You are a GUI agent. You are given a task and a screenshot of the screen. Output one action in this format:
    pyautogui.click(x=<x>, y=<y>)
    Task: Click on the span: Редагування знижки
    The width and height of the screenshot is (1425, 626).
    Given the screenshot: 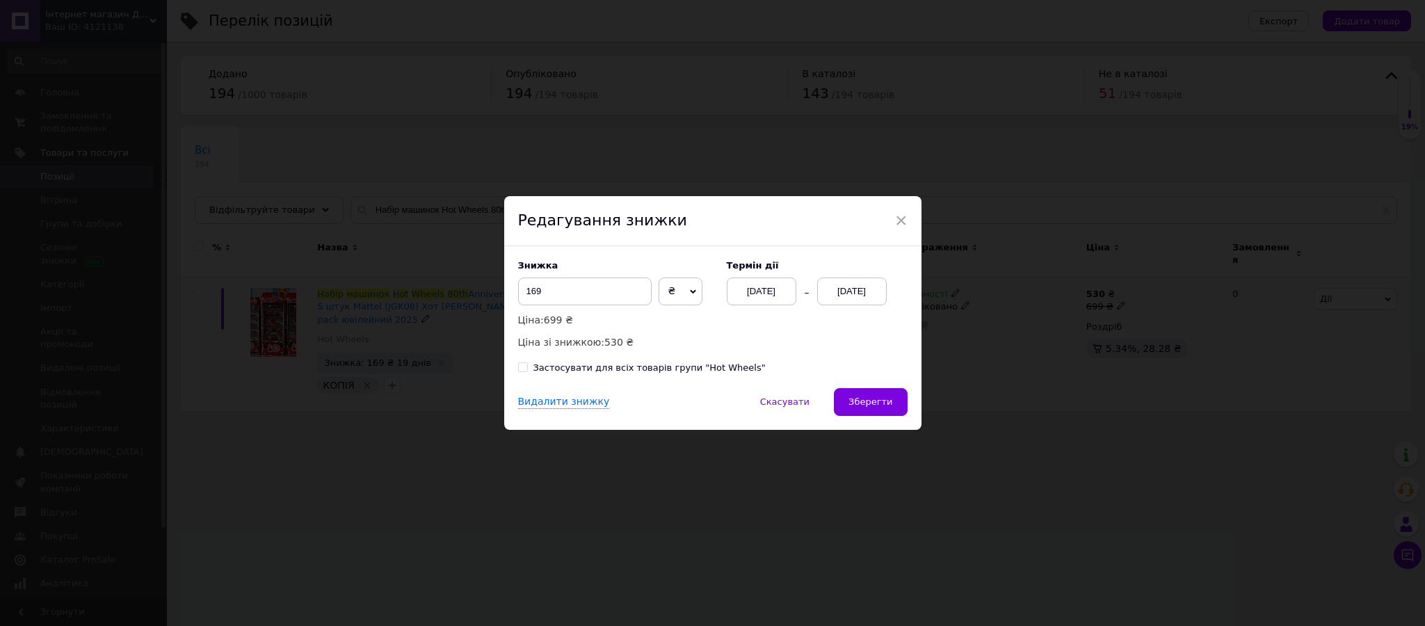 What is the action you would take?
    pyautogui.click(x=602, y=220)
    